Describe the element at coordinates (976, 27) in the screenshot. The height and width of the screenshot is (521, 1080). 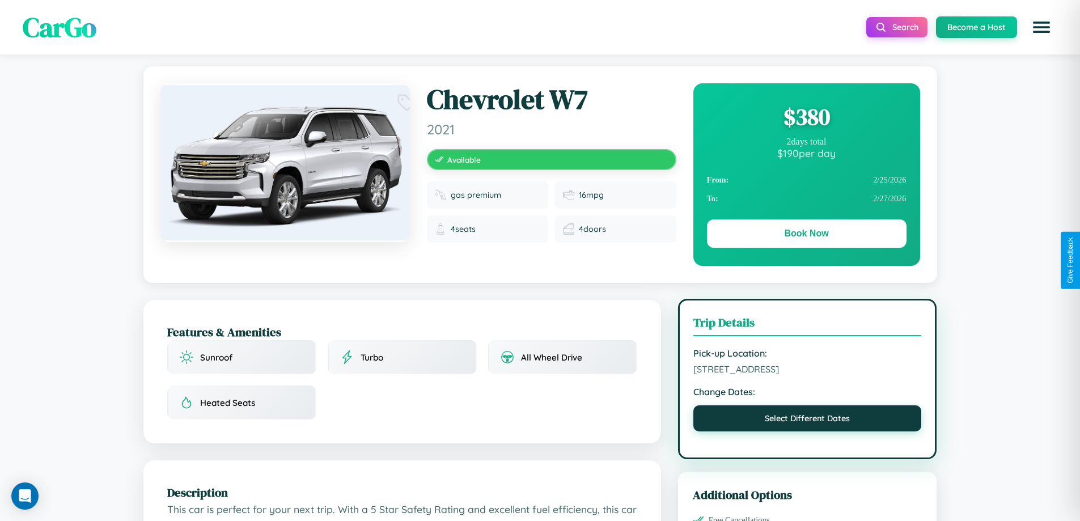
I see `button: Become a Host` at that location.